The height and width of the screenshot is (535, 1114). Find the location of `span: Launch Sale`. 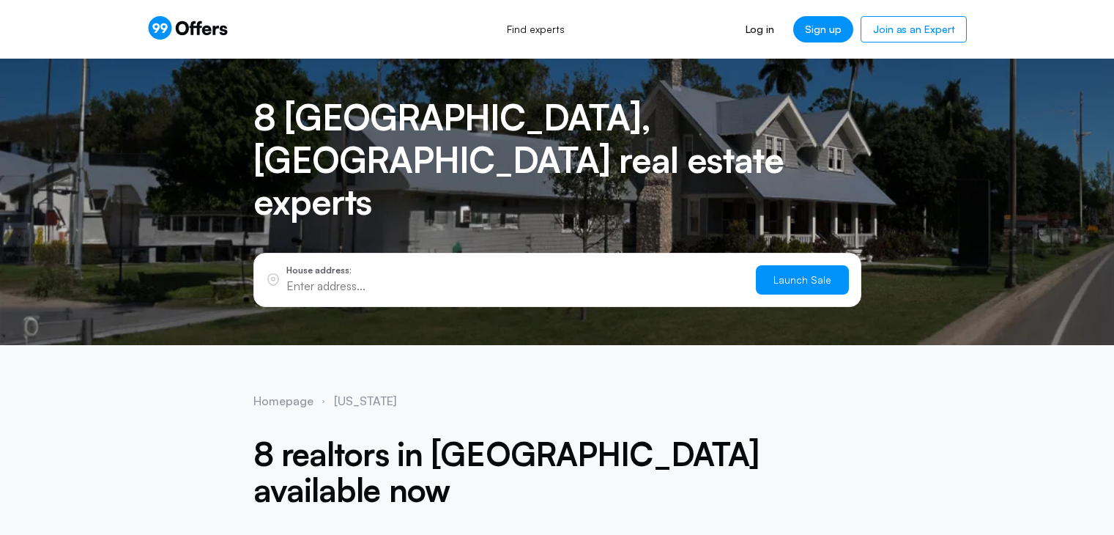

span: Launch Sale is located at coordinates (802, 279).